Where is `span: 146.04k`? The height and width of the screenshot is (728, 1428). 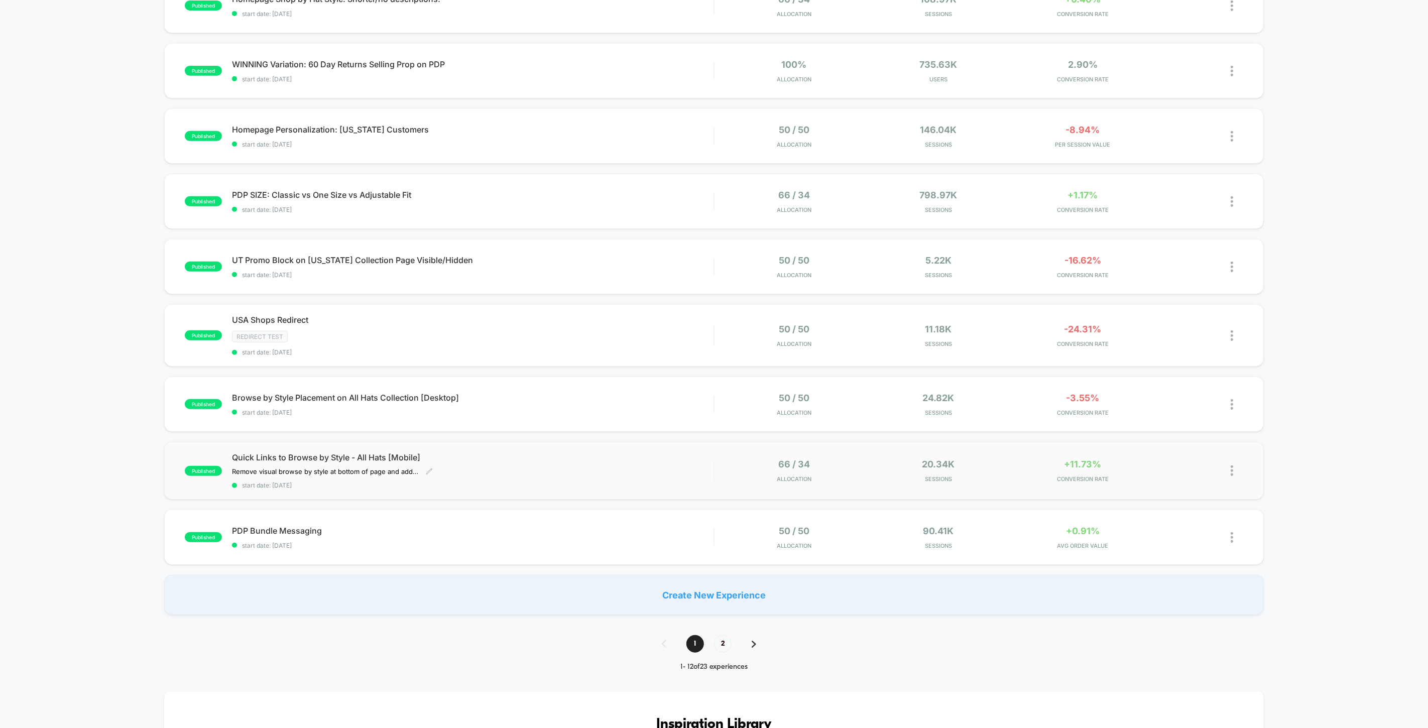 span: 146.04k is located at coordinates (938, 130).